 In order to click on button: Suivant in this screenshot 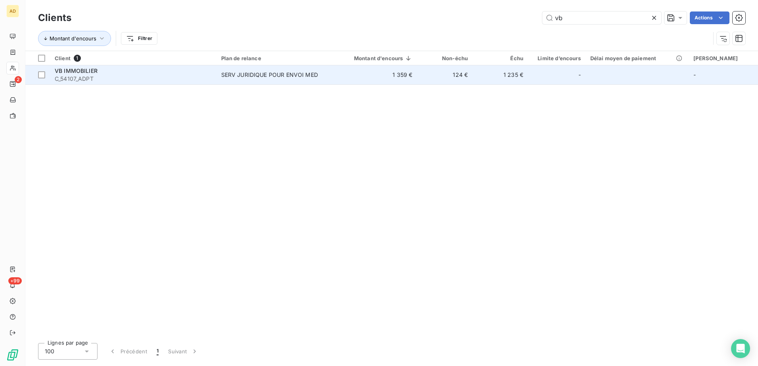, I will do `click(183, 352)`.